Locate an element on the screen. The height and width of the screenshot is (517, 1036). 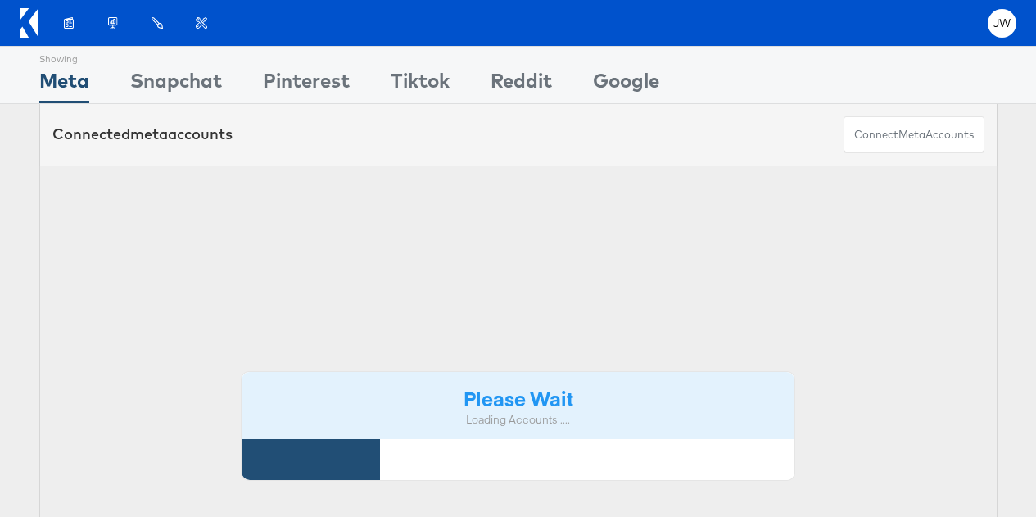
div: Snapchat is located at coordinates (176, 84).